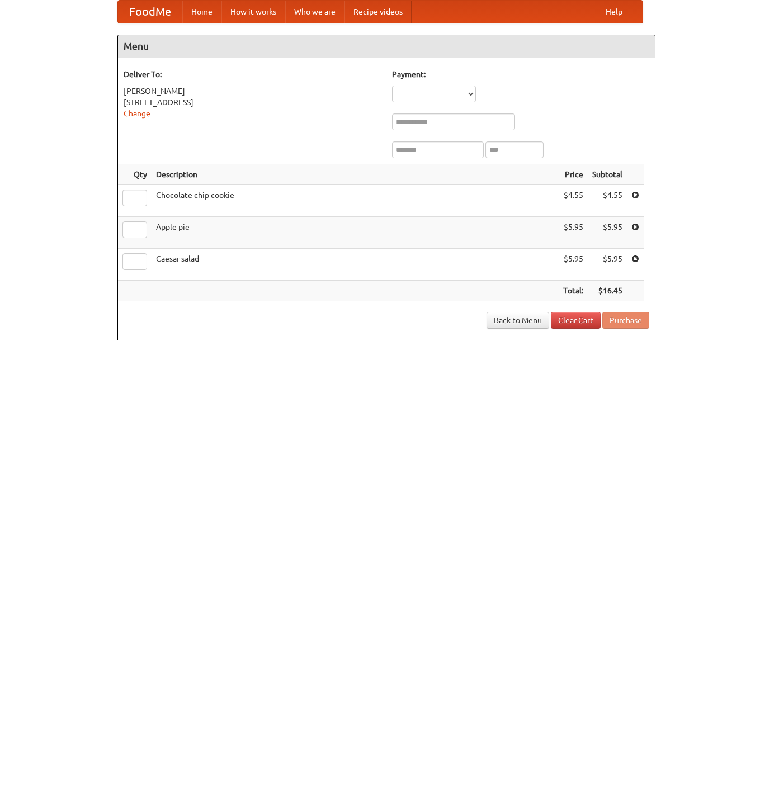 The image size is (760, 791). Describe the element at coordinates (378, 12) in the screenshot. I see `a: Recipe videos` at that location.